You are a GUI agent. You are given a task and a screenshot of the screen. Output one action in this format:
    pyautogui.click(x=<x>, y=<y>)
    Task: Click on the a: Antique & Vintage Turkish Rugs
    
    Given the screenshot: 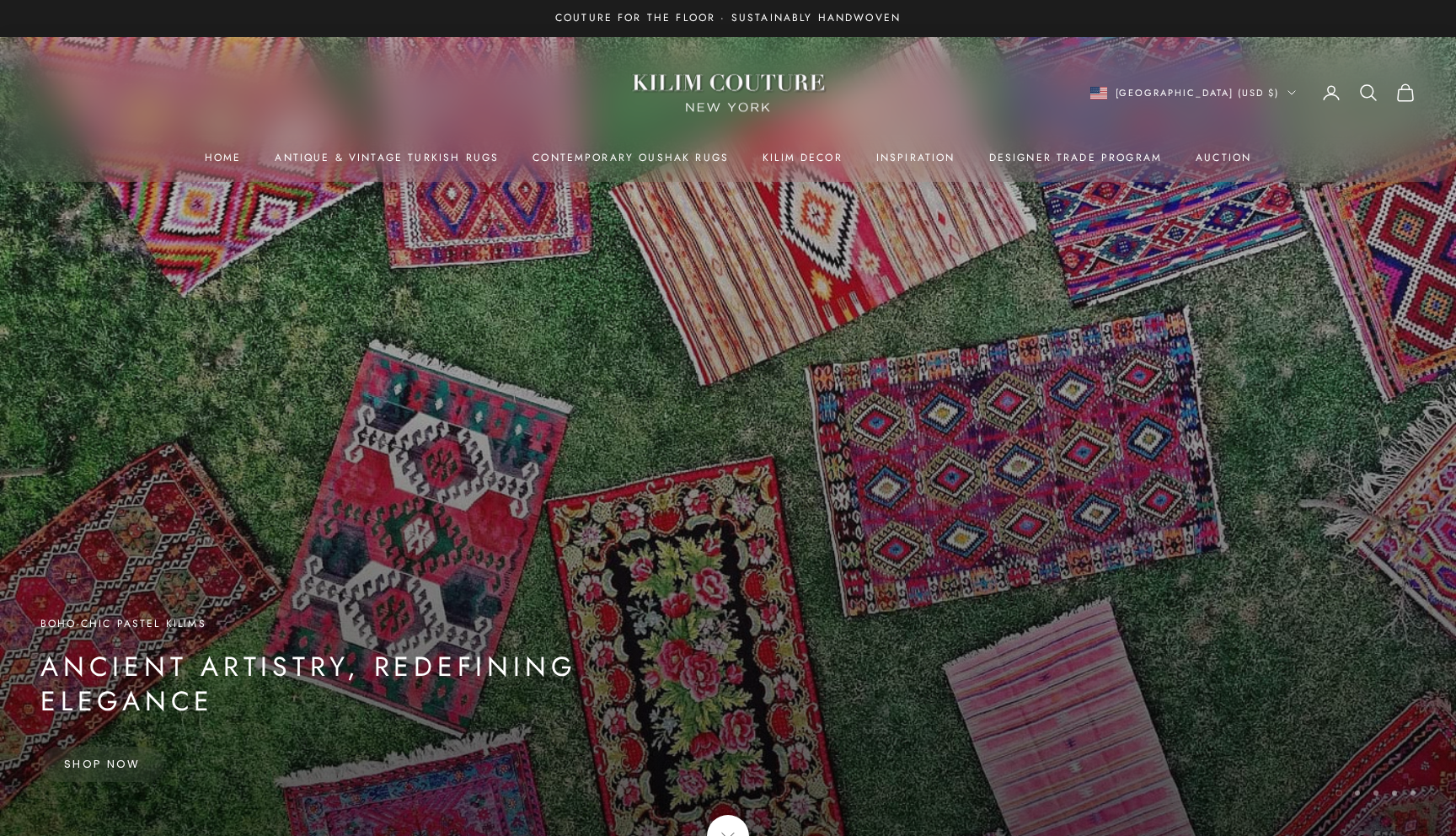 What is the action you would take?
    pyautogui.click(x=387, y=158)
    